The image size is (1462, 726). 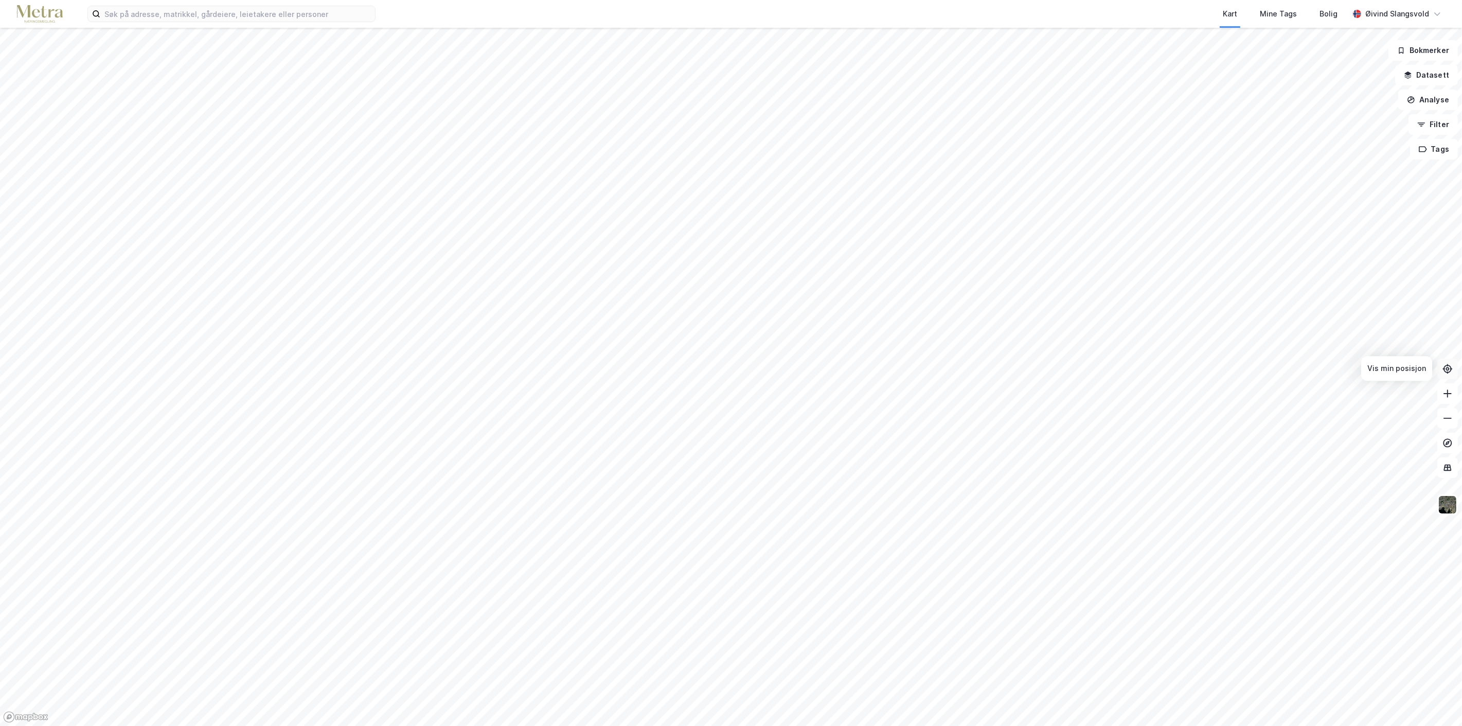 I want to click on img: 9k=, so click(x=1447, y=504).